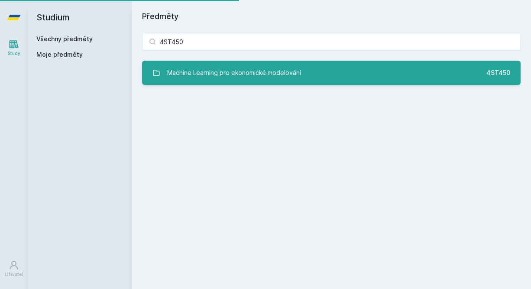  What do you see at coordinates (331, 16) in the screenshot?
I see `h1: Předměty` at bounding box center [331, 16].